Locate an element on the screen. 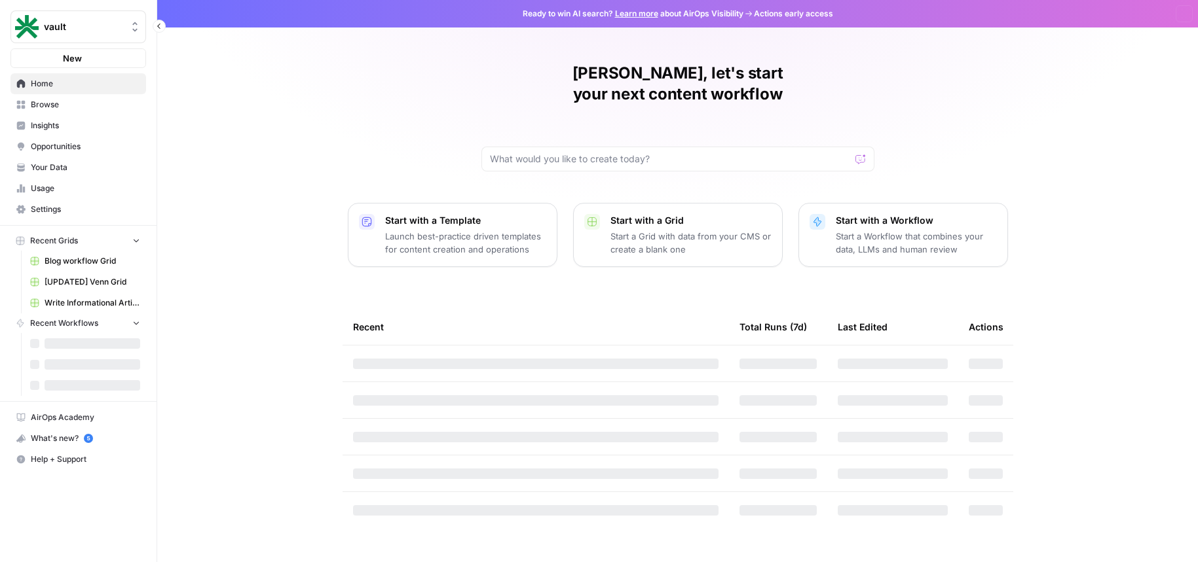 The height and width of the screenshot is (562, 1198). a: Write Informational Article is located at coordinates (85, 303).